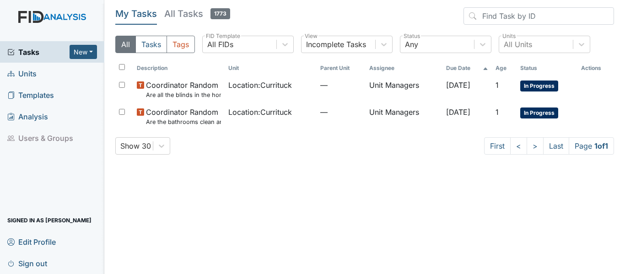 The width and height of the screenshot is (625, 274). What do you see at coordinates (518, 44) in the screenshot?
I see `div: All Units` at bounding box center [518, 44].